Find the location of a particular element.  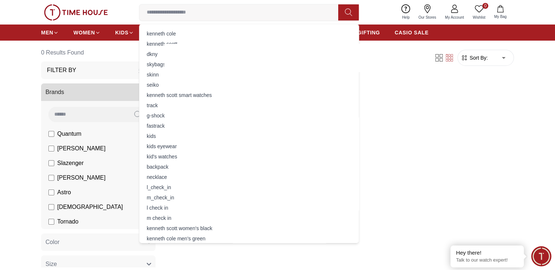

div: m _ c h e c k _ i n is located at coordinates (249, 198).